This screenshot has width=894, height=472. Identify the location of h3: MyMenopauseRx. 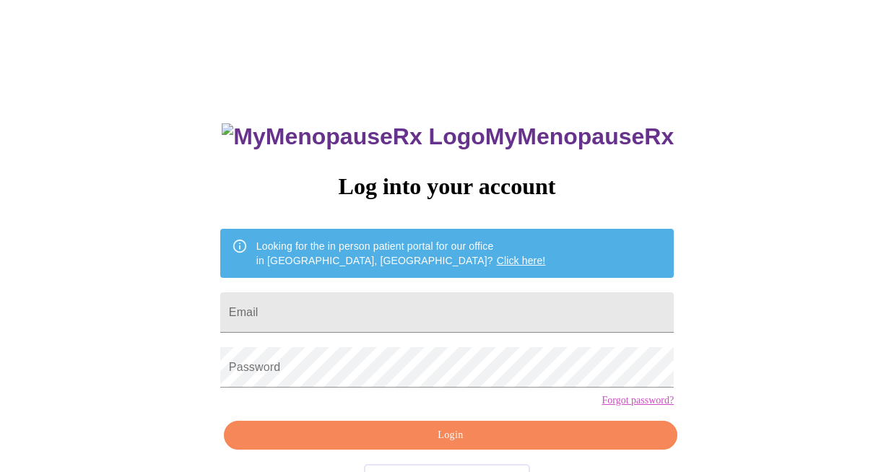
(448, 136).